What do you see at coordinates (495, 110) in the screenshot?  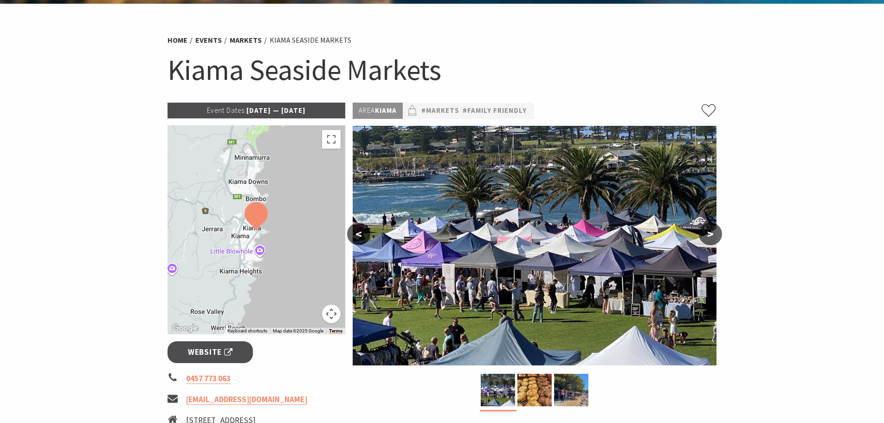 I see `a: #Family Friendly` at bounding box center [495, 110].